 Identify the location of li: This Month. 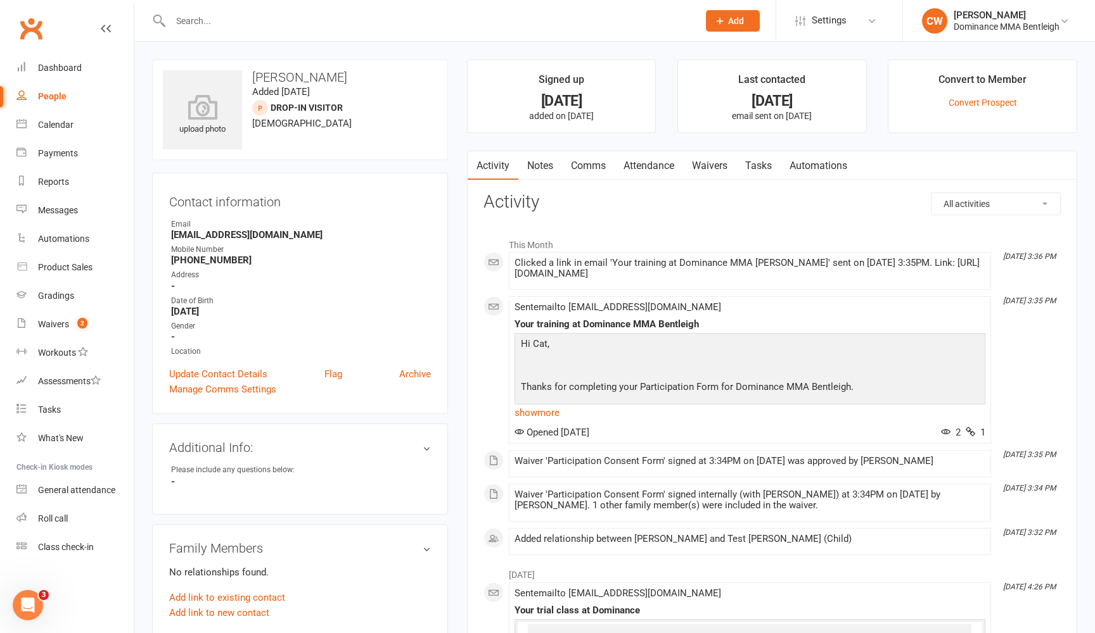
(772, 242).